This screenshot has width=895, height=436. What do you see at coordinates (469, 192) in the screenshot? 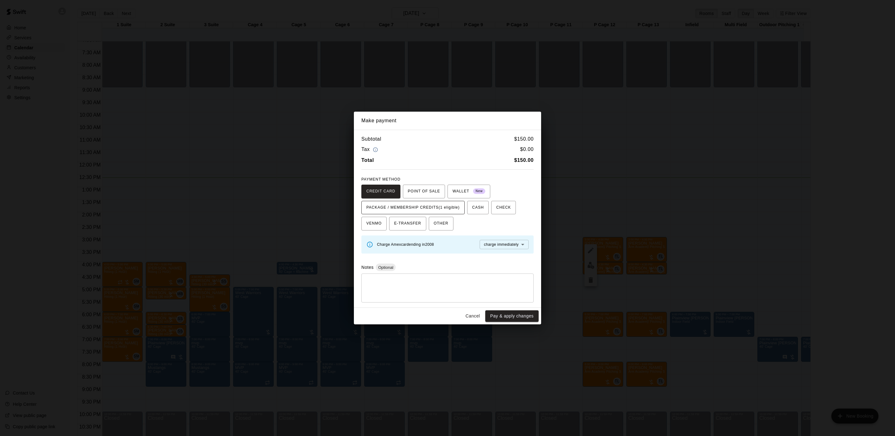
I see `button: WALLET New` at bounding box center [469, 192].